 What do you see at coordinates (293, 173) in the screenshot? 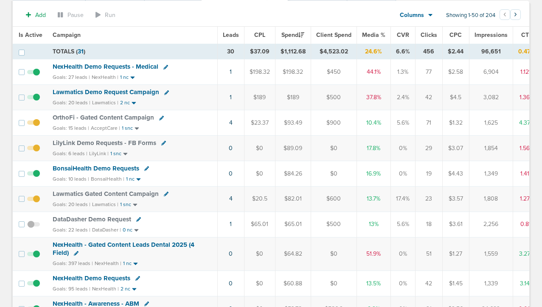
I see `td: $84.26` at bounding box center [293, 173].